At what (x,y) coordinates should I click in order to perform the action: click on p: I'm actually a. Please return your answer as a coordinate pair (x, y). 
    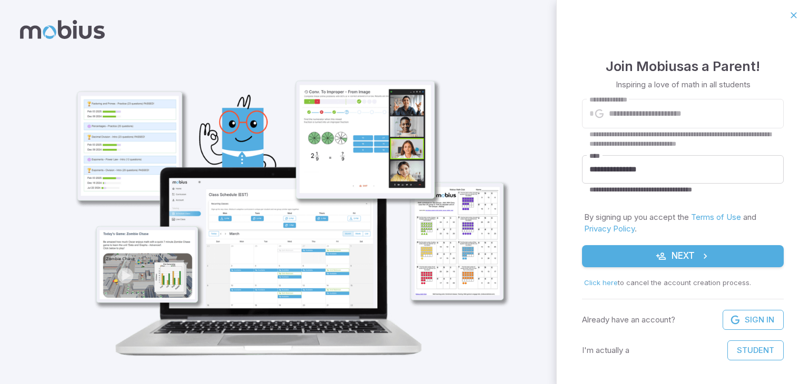
    Looking at the image, I should click on (605, 351).